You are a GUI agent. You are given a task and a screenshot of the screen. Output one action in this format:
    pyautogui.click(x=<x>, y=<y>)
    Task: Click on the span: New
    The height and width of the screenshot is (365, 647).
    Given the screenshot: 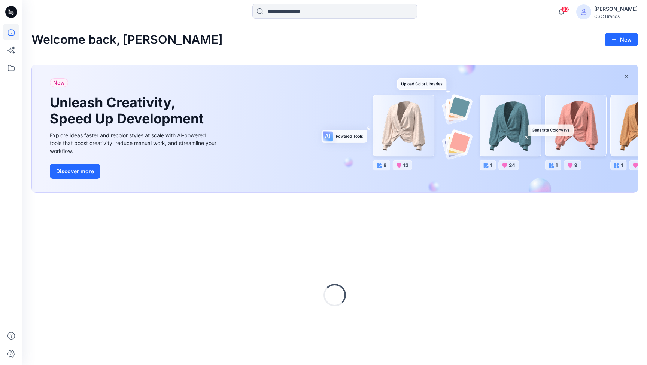 What is the action you would take?
    pyautogui.click(x=59, y=83)
    